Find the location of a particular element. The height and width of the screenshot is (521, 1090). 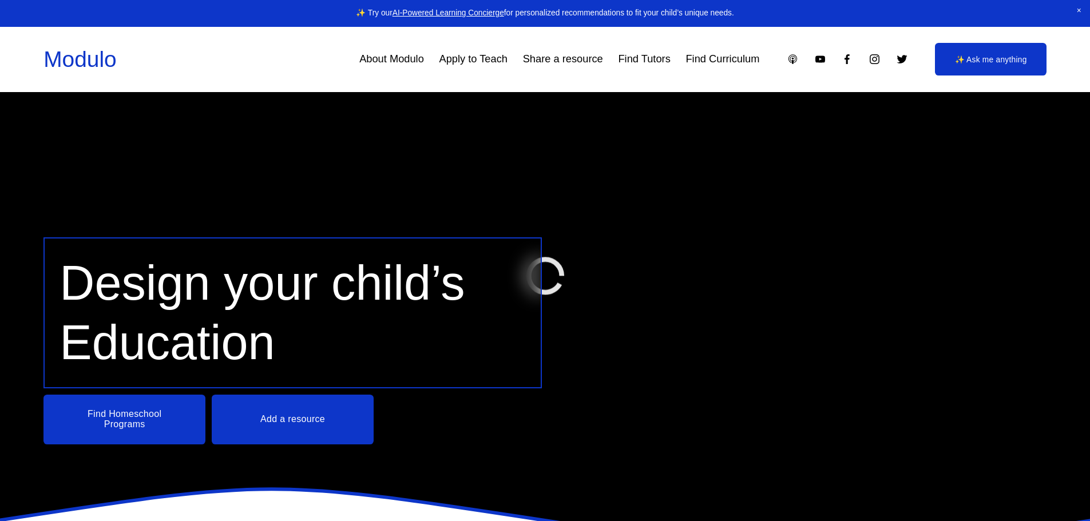

a: AI-Powered Learning Concierge is located at coordinates (448, 13).